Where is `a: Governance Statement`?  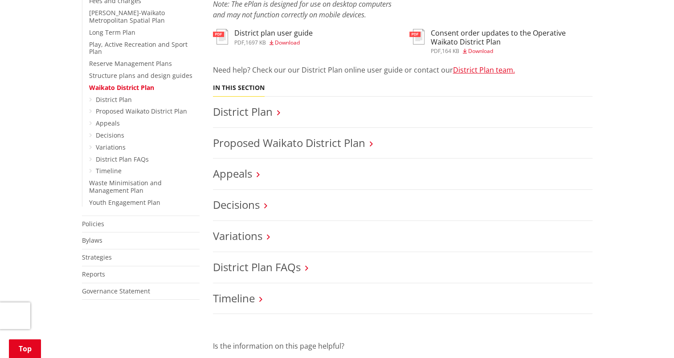
a: Governance Statement is located at coordinates (116, 291).